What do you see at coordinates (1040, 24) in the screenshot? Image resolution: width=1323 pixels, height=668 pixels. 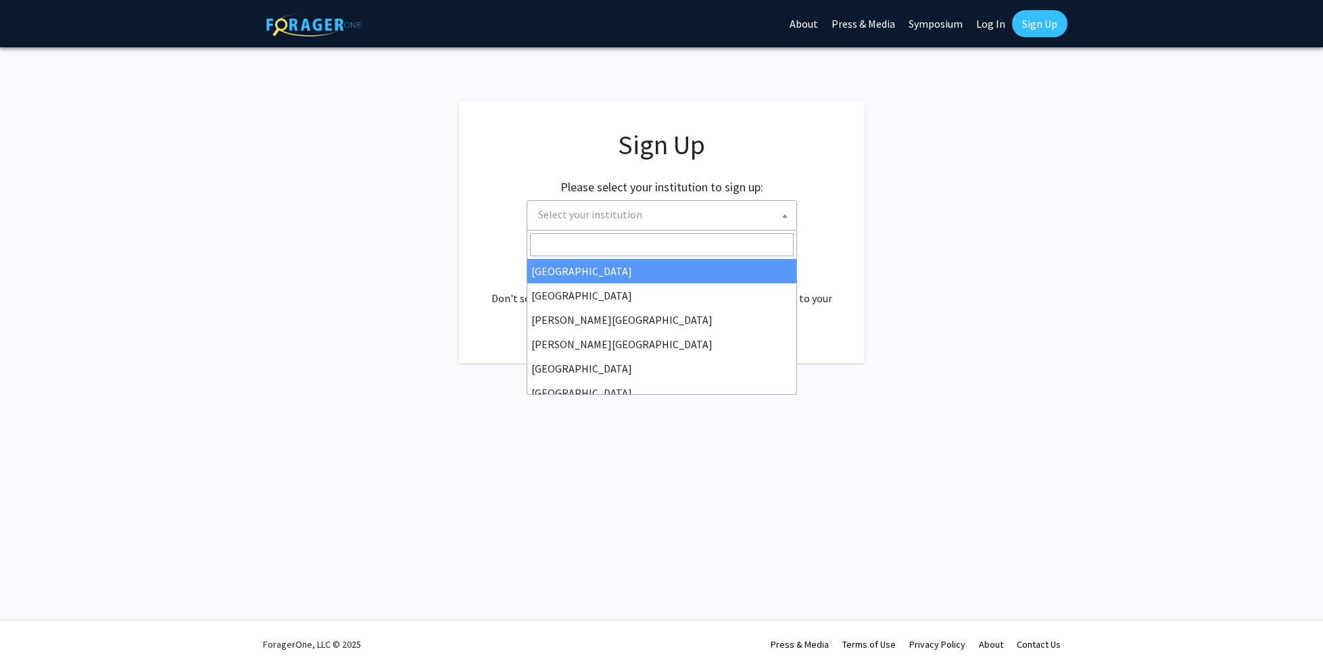 I see `a: Sign Up` at bounding box center [1040, 24].